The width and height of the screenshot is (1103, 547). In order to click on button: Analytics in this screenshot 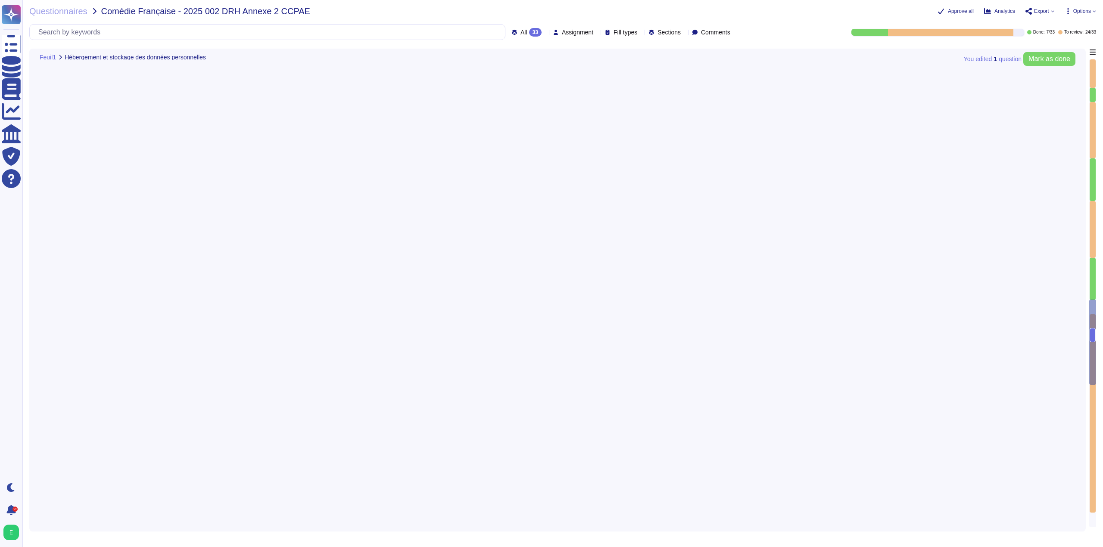, I will do `click(999, 11)`.